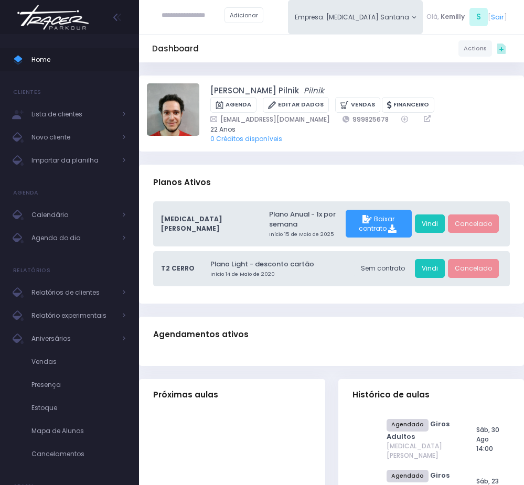  I want to click on a: 0 Créditos disponíveis, so click(246, 138).